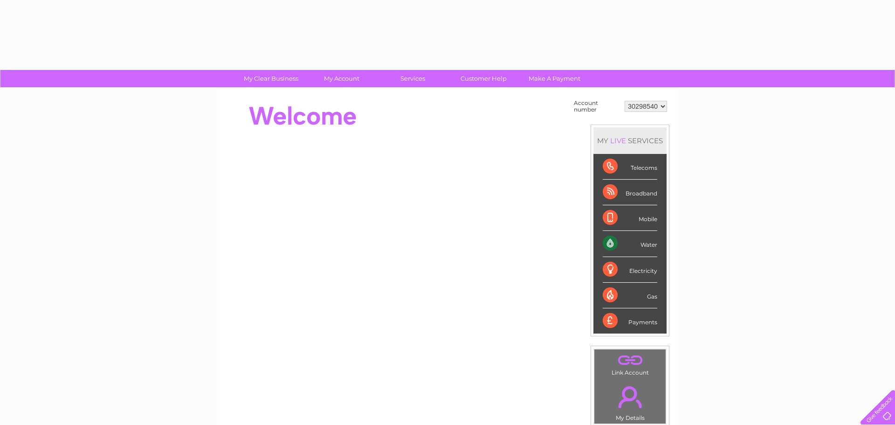  Describe the element at coordinates (630, 166) in the screenshot. I see `div: Telecoms` at that location.